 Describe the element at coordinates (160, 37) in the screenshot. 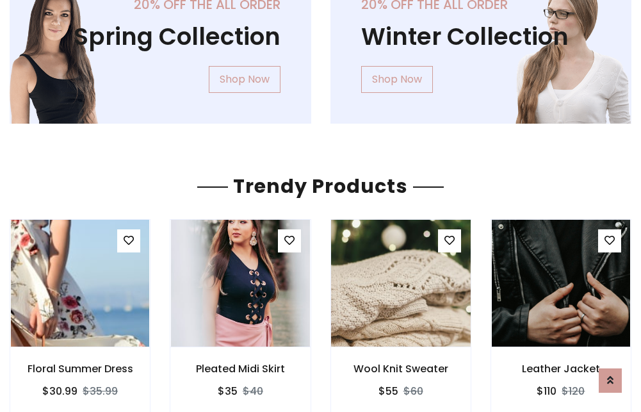

I see `h1: Spring Collection` at that location.